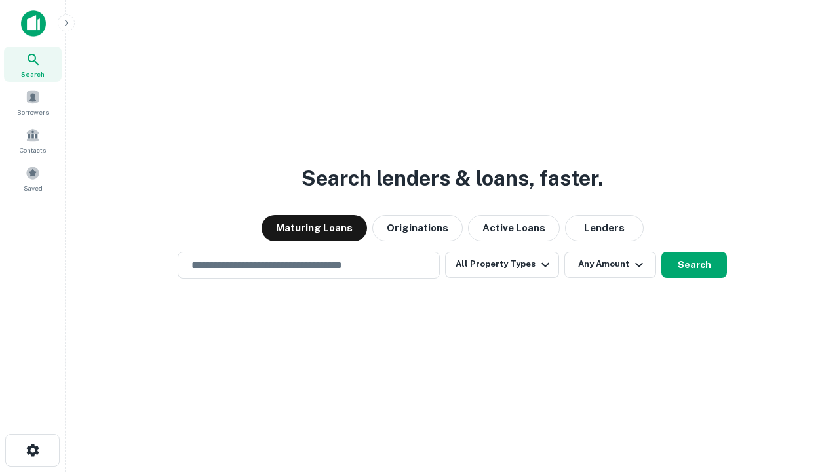 Image resolution: width=839 pixels, height=472 pixels. What do you see at coordinates (33, 178) in the screenshot?
I see `div: Saved` at bounding box center [33, 178].